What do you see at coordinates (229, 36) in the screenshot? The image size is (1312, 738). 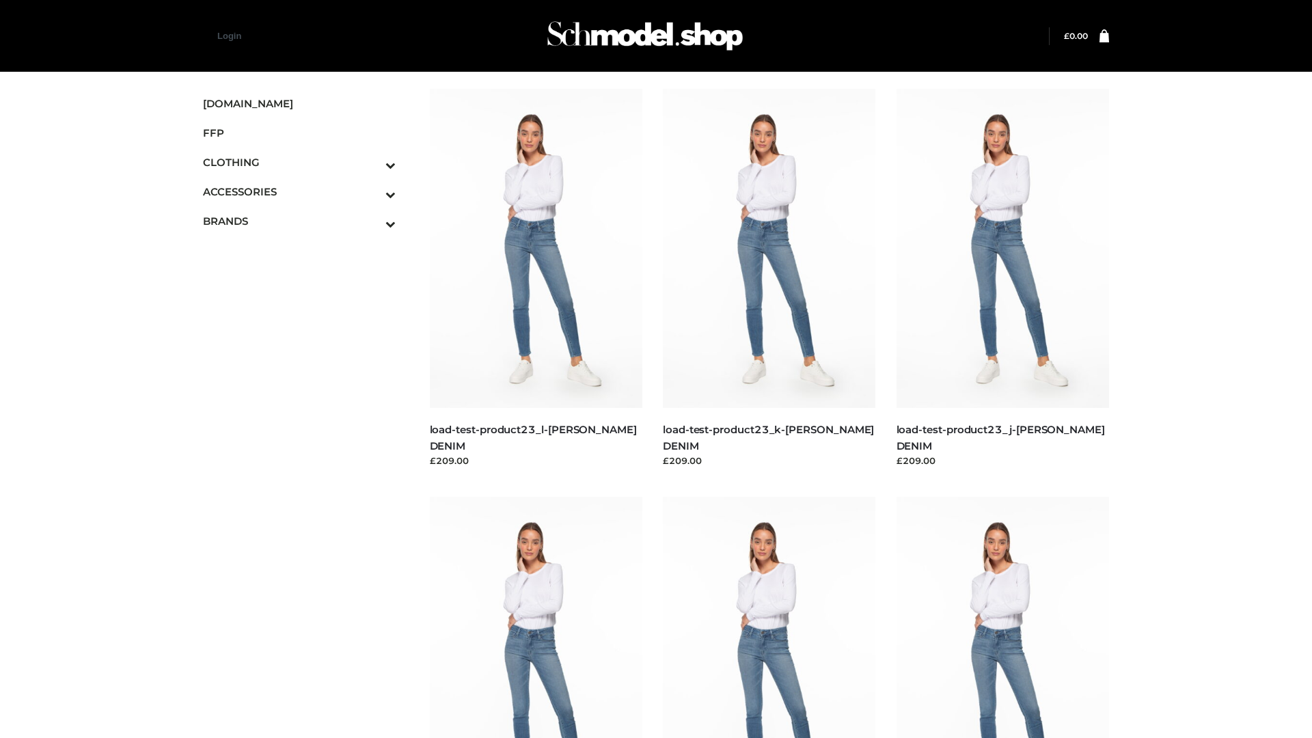 I see `a: Login` at bounding box center [229, 36].